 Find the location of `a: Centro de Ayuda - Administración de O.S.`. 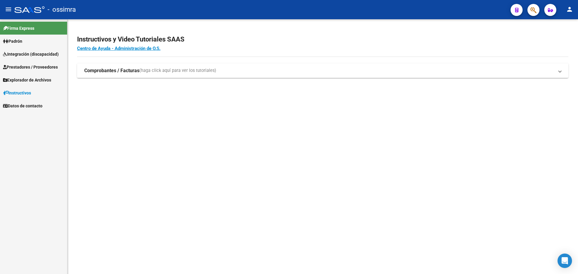

a: Centro de Ayuda - Administración de O.S. is located at coordinates (119, 48).